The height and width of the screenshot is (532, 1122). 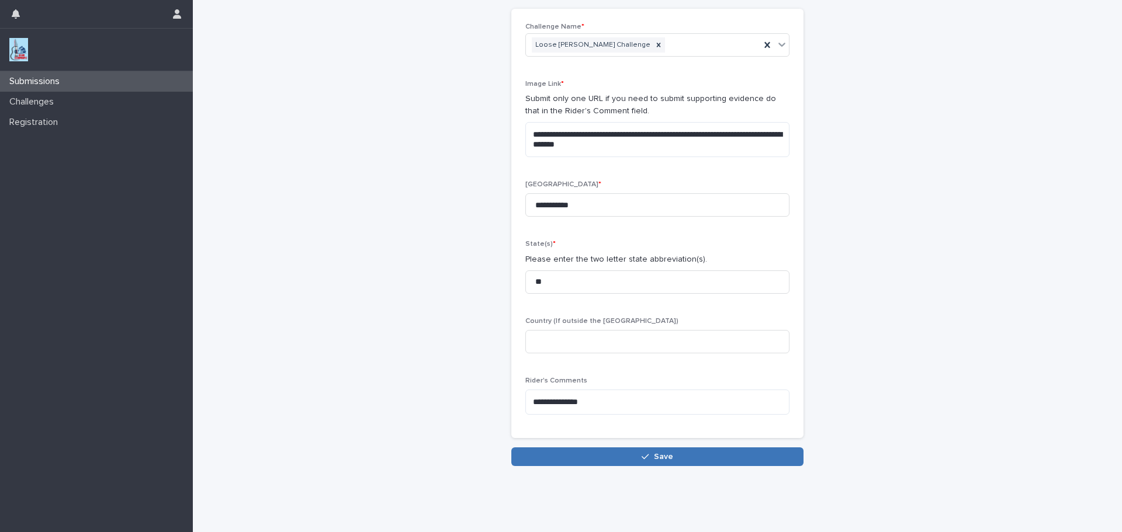 What do you see at coordinates (657, 457) in the screenshot?
I see `button: Save` at bounding box center [657, 457].